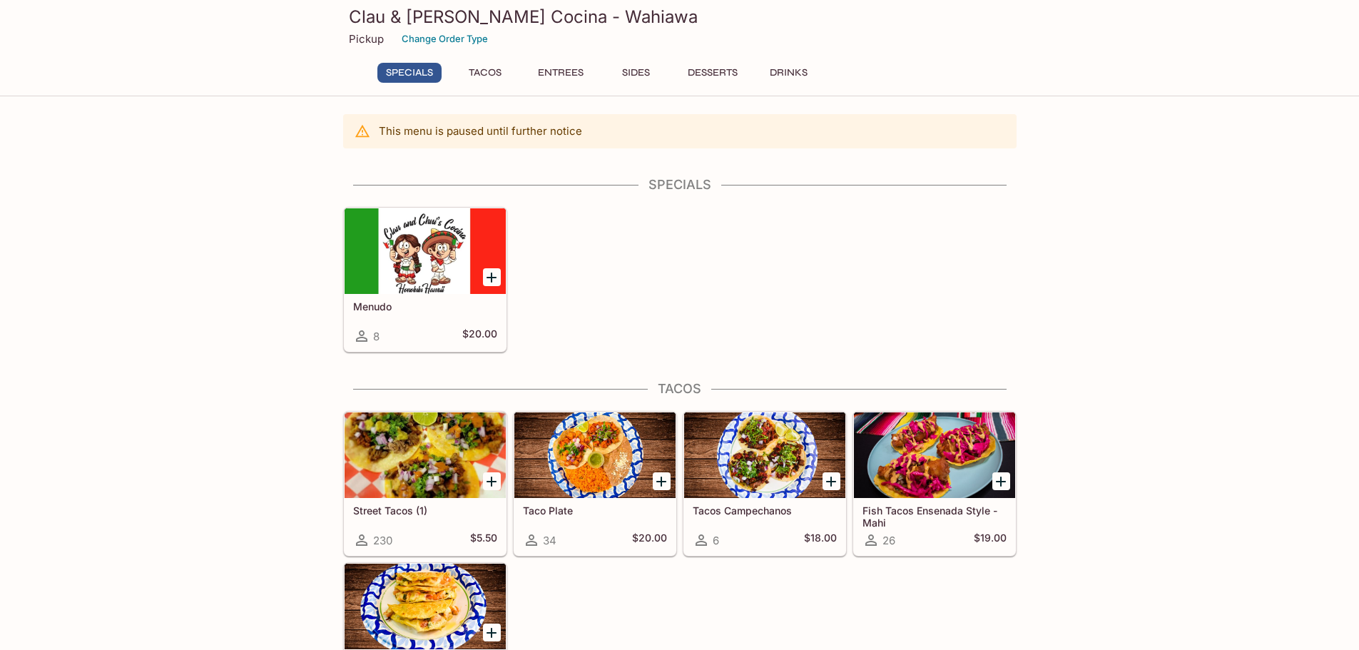 This screenshot has width=1359, height=650. What do you see at coordinates (492, 481) in the screenshot?
I see `button: Add Street Tacos (1)` at bounding box center [492, 481].